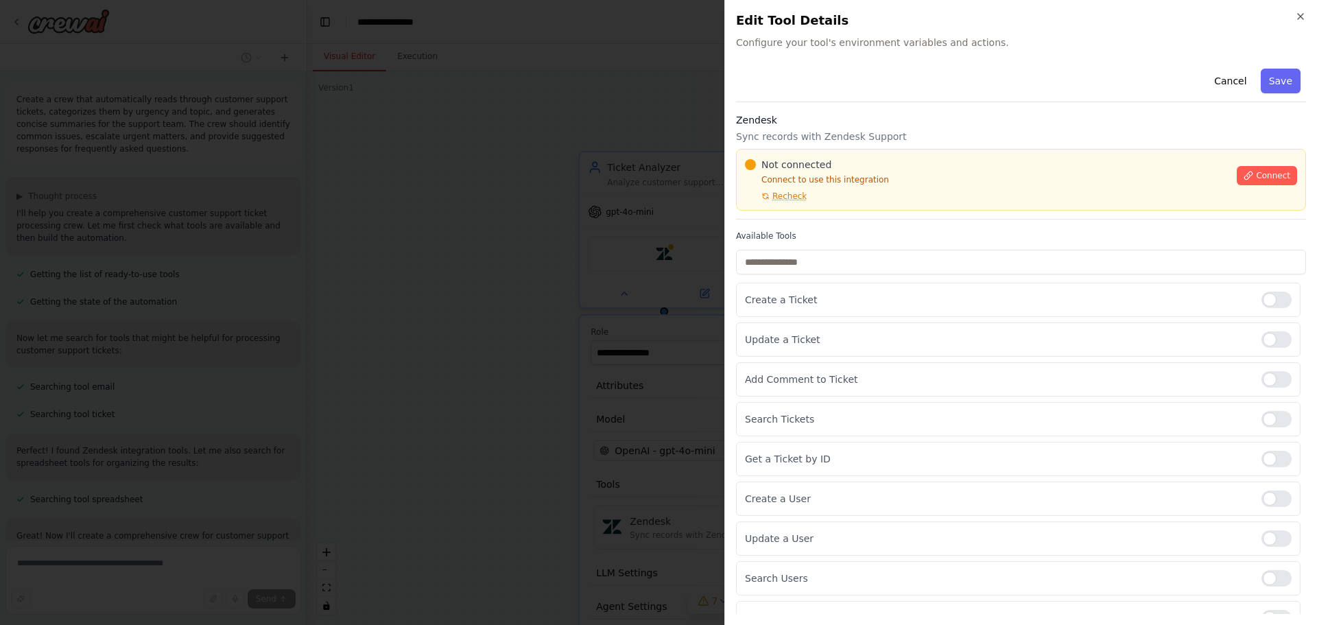 The height and width of the screenshot is (625, 1317). What do you see at coordinates (998, 419) in the screenshot?
I see `p: Search Tickets` at bounding box center [998, 419].